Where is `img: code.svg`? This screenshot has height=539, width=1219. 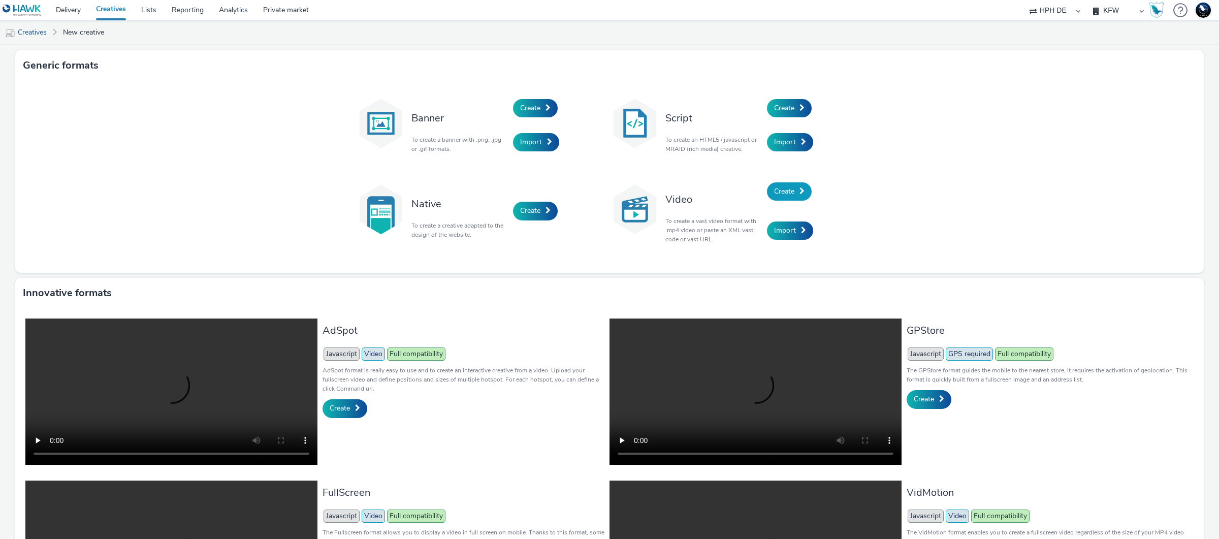 img: code.svg is located at coordinates (635, 123).